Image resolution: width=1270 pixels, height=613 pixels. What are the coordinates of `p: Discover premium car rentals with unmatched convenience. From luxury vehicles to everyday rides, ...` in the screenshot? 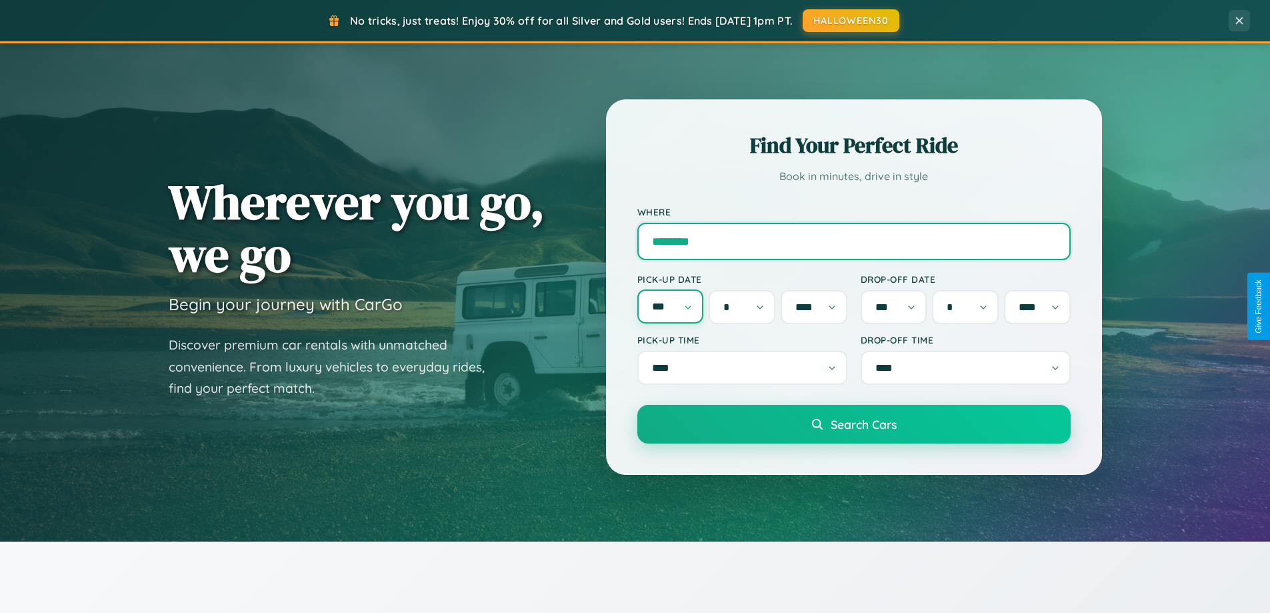 It's located at (335, 367).